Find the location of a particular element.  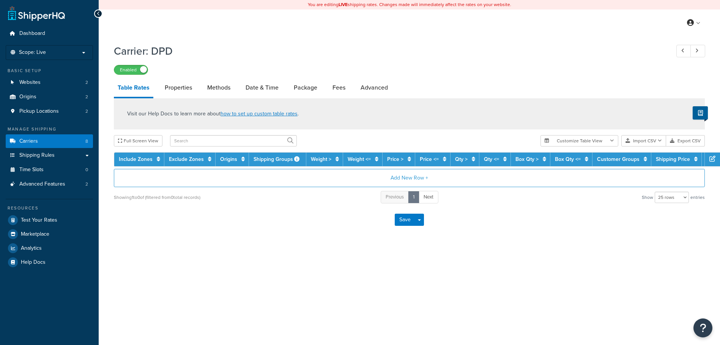

li: Help Docs is located at coordinates (49, 262).